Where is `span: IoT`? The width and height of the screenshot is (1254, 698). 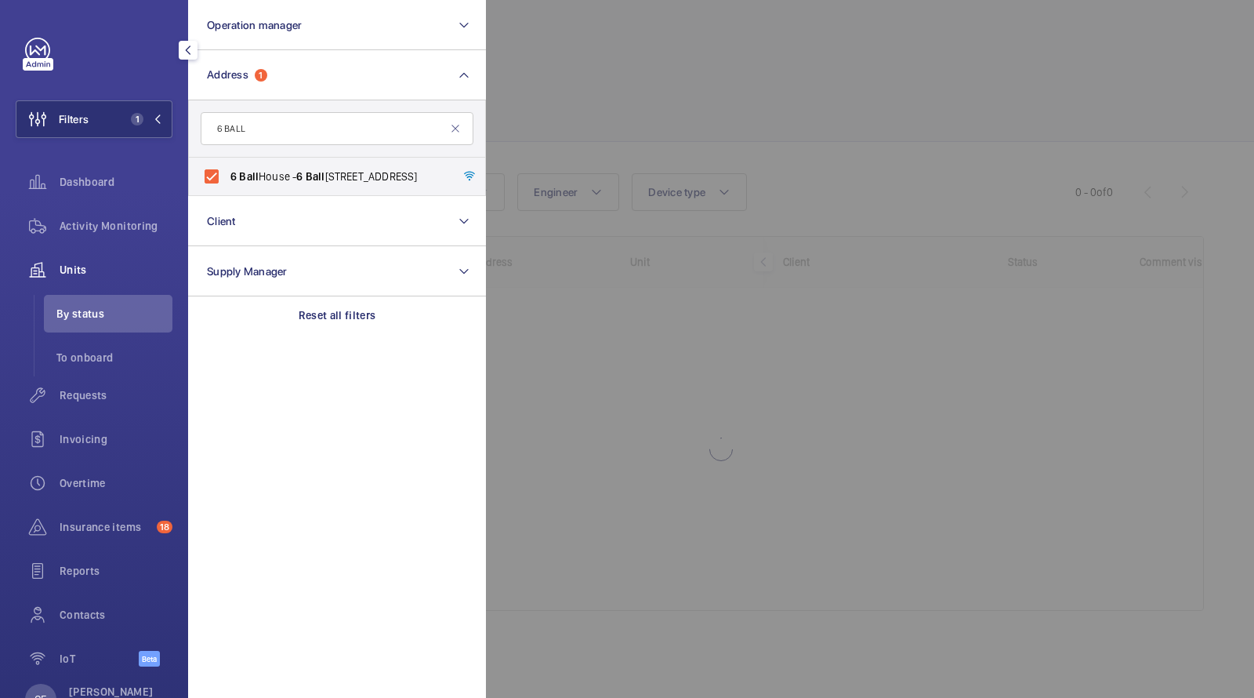
span: IoT is located at coordinates (99, 659).